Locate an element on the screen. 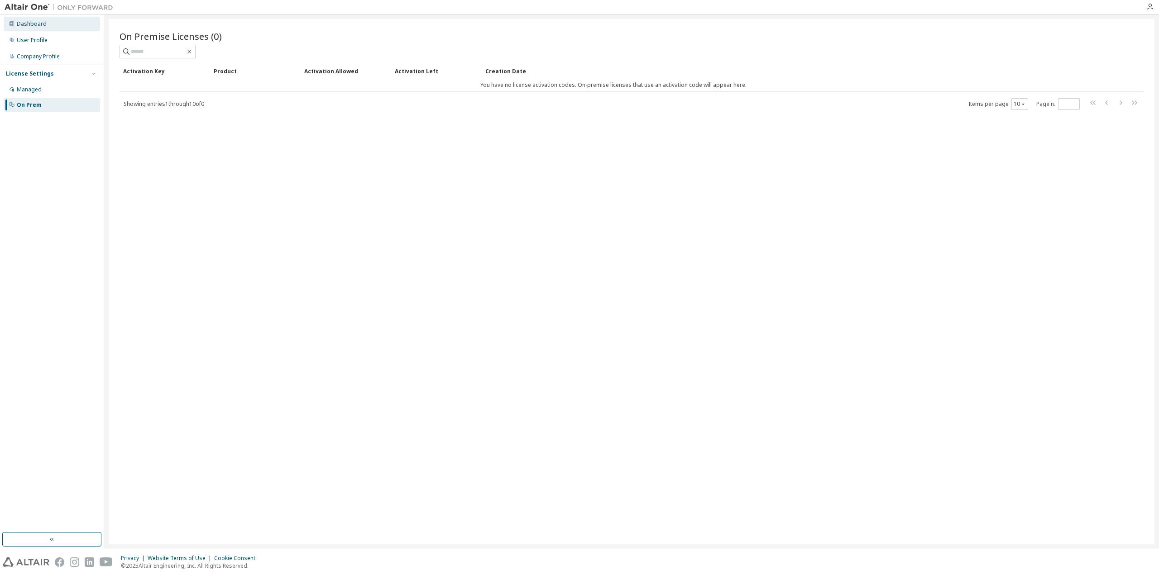 Image resolution: width=1159 pixels, height=575 pixels. img: Altair One is located at coordinates (61, 7).